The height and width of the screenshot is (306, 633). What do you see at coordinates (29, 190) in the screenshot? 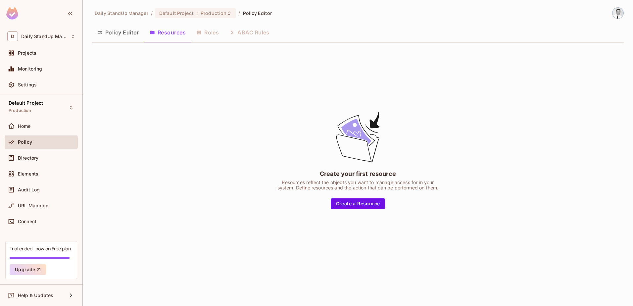
I see `span: Audit Log` at bounding box center [29, 190].